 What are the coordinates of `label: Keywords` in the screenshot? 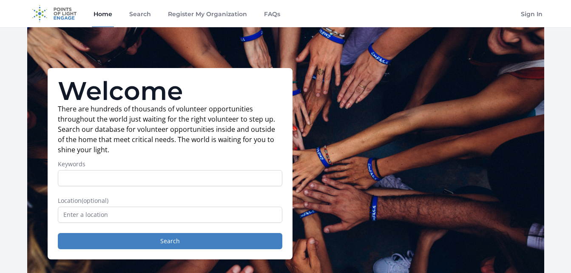 It's located at (170, 164).